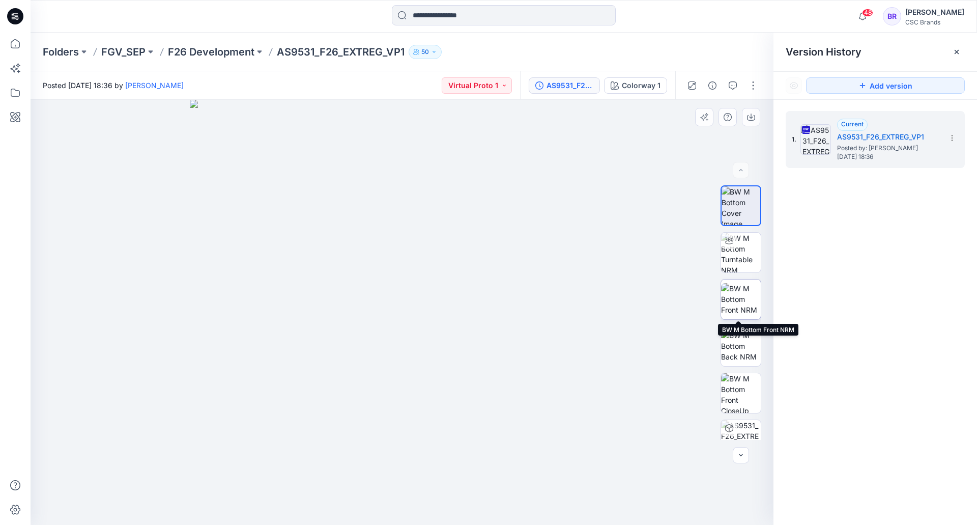 This screenshot has width=977, height=525. Describe the element at coordinates (888, 137) in the screenshot. I see `h5: AS9531_F26_EXTREG_VP1` at that location.